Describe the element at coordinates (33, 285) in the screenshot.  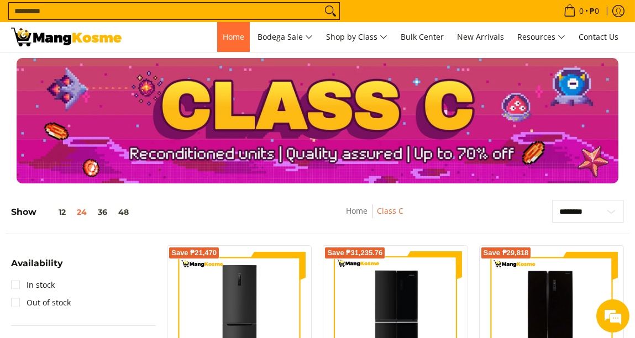
I see `a: In stock` at that location.